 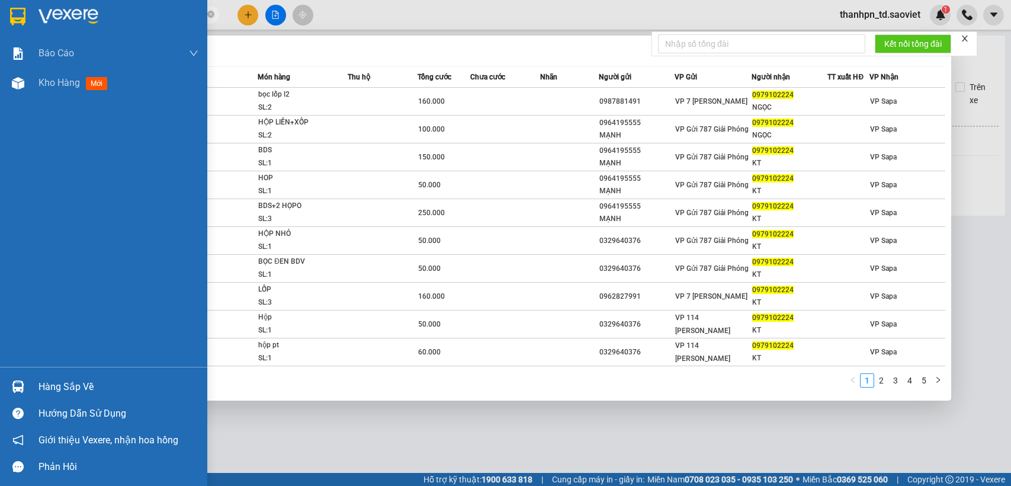 What do you see at coordinates (211, 15) in the screenshot?
I see `span: close-circle` at bounding box center [211, 15].